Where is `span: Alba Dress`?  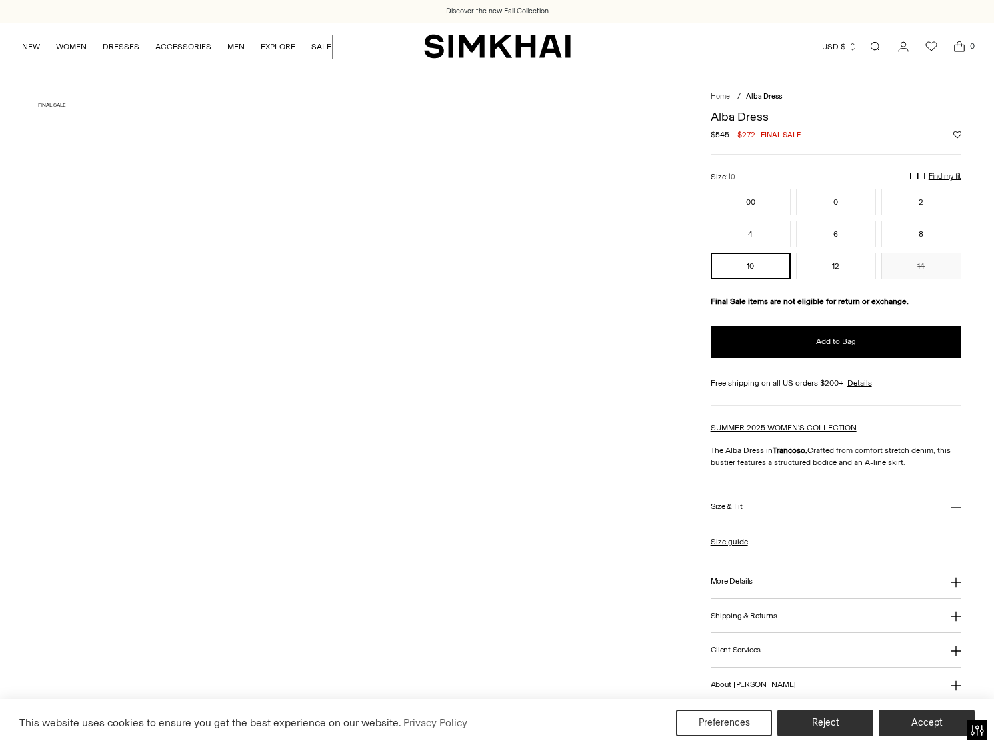 span: Alba Dress is located at coordinates (764, 96).